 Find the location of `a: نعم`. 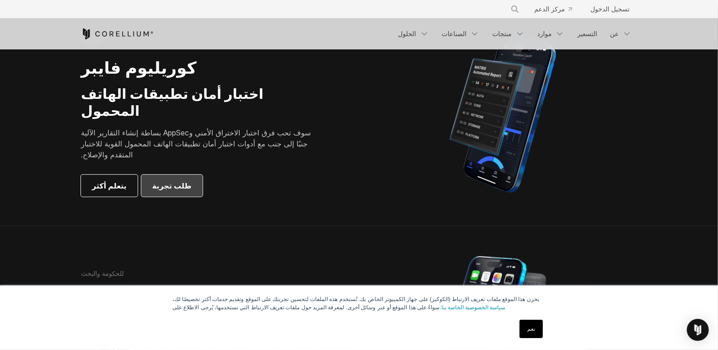

a: نعم is located at coordinates (531, 329).